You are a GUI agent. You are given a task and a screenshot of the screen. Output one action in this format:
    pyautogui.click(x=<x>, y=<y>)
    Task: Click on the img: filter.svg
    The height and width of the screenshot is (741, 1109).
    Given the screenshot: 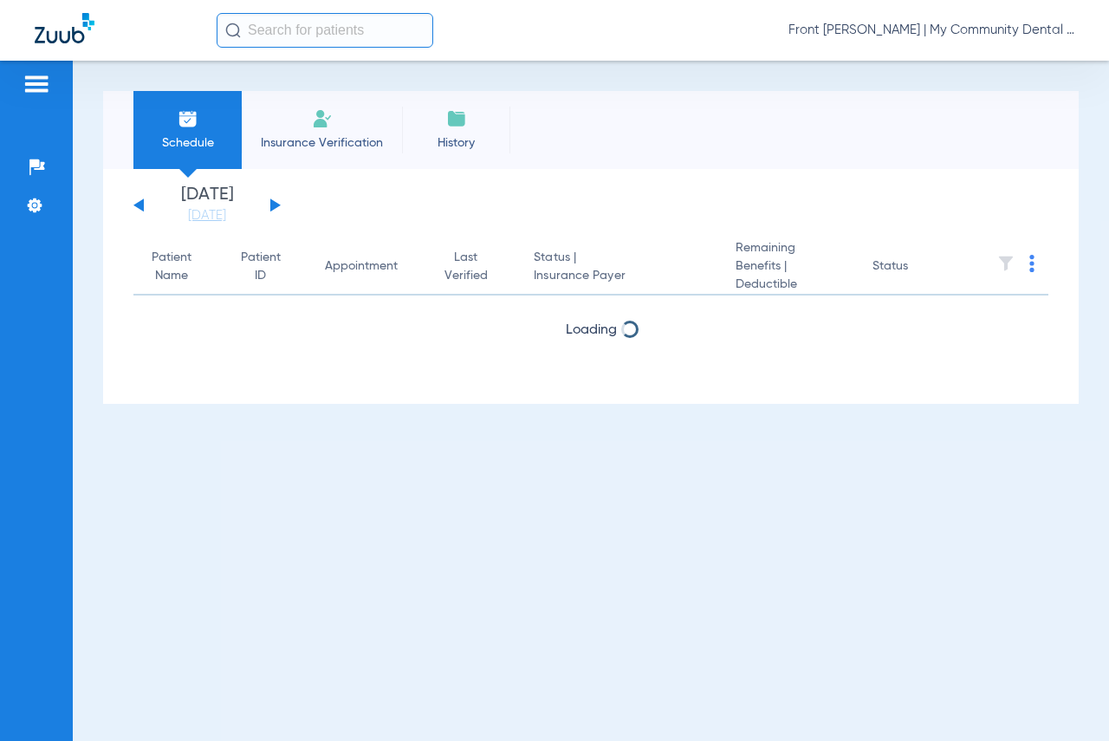 What is the action you would take?
    pyautogui.click(x=1006, y=263)
    